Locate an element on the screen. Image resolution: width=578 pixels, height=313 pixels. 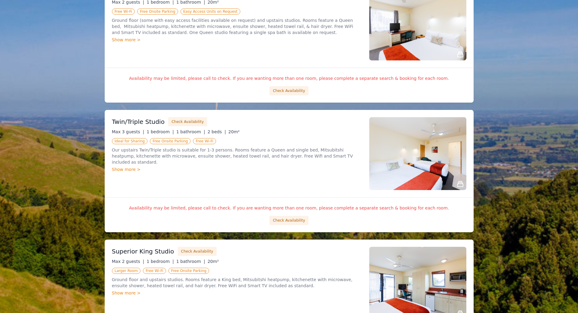
span: Easy Access Units on Request is located at coordinates (210, 12).